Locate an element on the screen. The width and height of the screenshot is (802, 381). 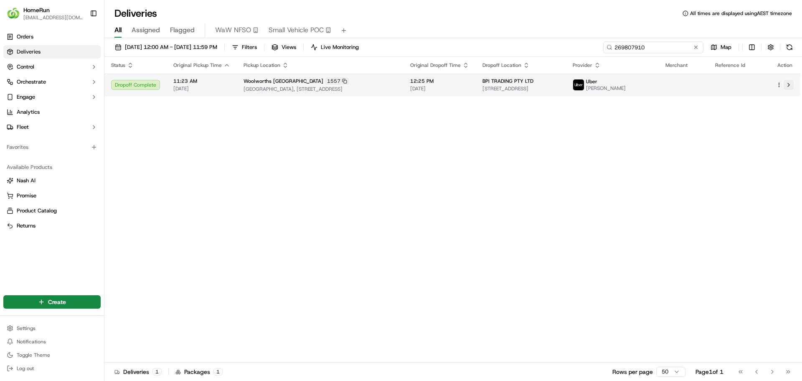
span: Assigned is located at coordinates (146, 30).